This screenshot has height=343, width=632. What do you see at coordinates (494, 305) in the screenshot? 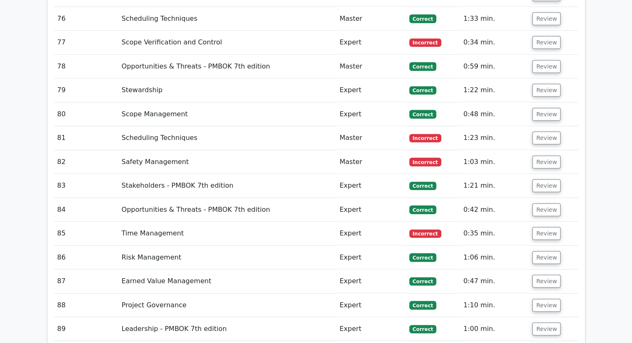
I see `td: 1:10 min.` at bounding box center [494, 305].